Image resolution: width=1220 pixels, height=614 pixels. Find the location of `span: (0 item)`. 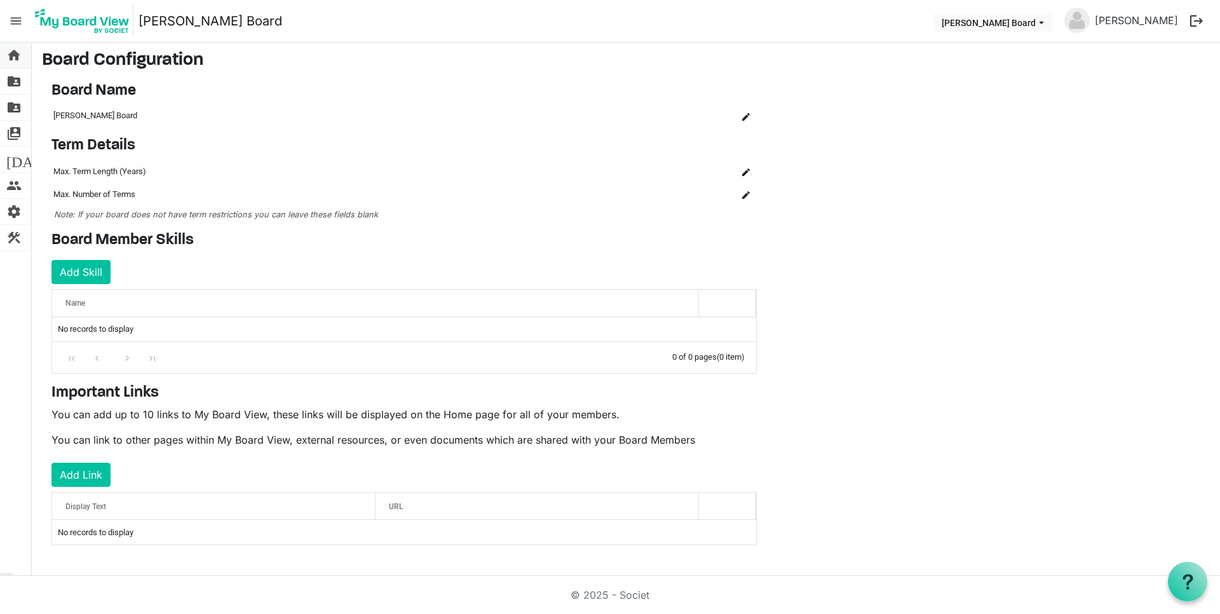

span: (0 item) is located at coordinates (731, 357).